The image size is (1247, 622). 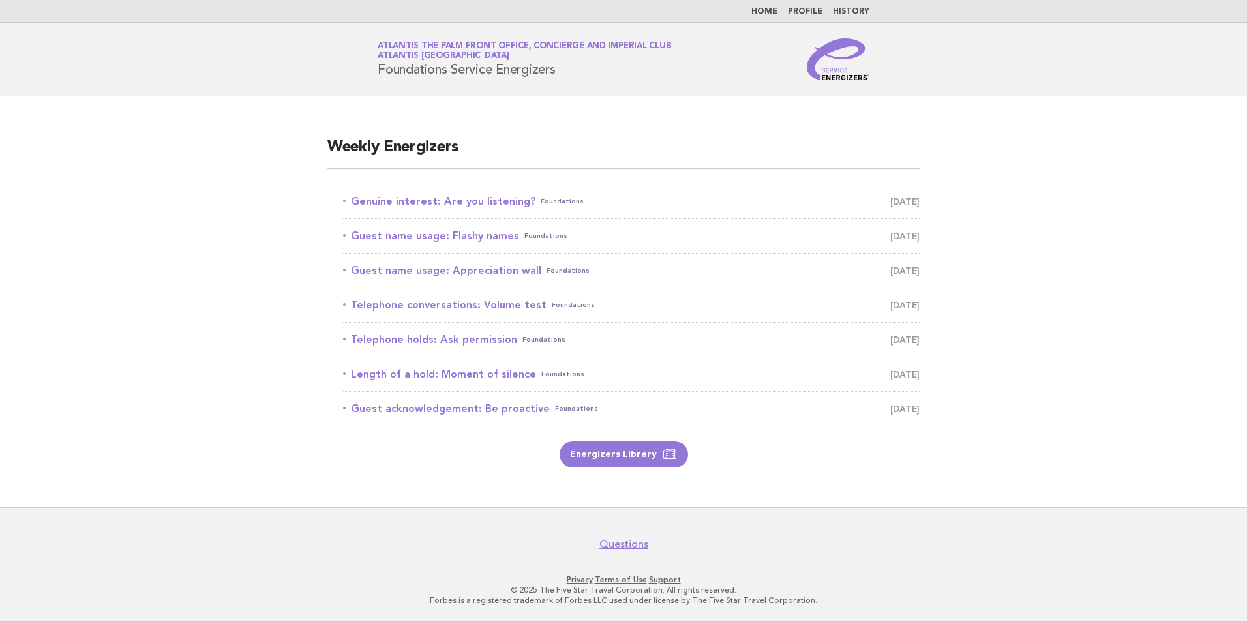 What do you see at coordinates (524, 59) in the screenshot?
I see `h1: Foundations Service Energizers` at bounding box center [524, 59].